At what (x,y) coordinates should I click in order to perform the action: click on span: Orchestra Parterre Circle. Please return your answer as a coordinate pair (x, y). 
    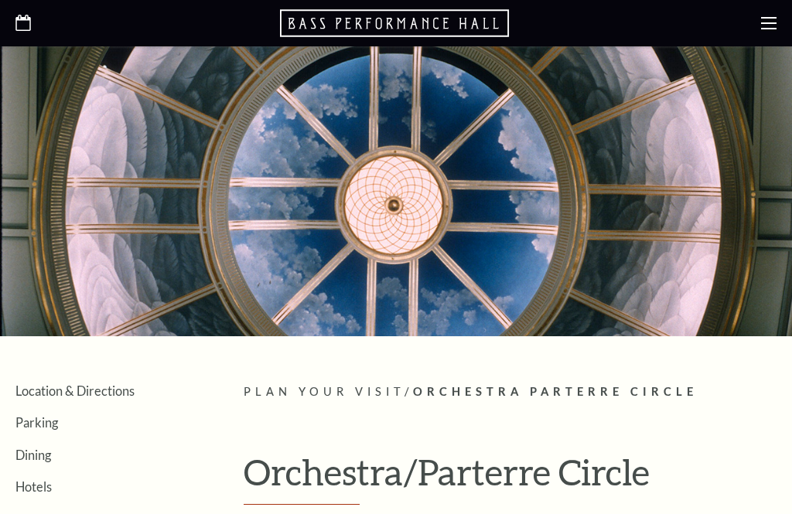
    Looking at the image, I should click on (555, 391).